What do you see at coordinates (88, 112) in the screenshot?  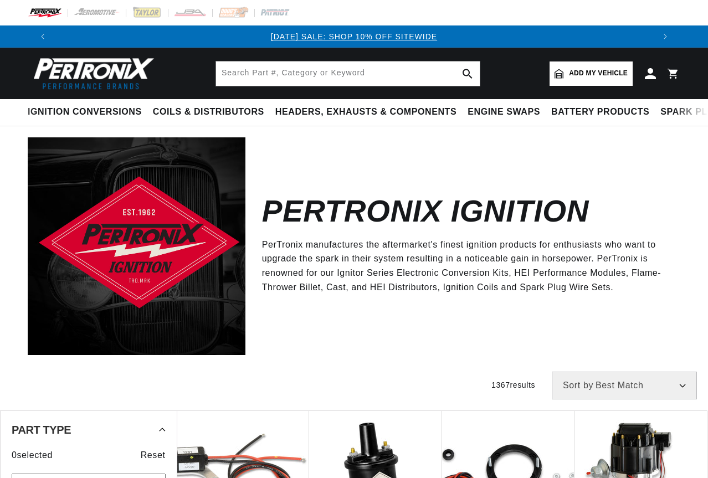 I see `summary: Ignition Conversions` at bounding box center [88, 112].